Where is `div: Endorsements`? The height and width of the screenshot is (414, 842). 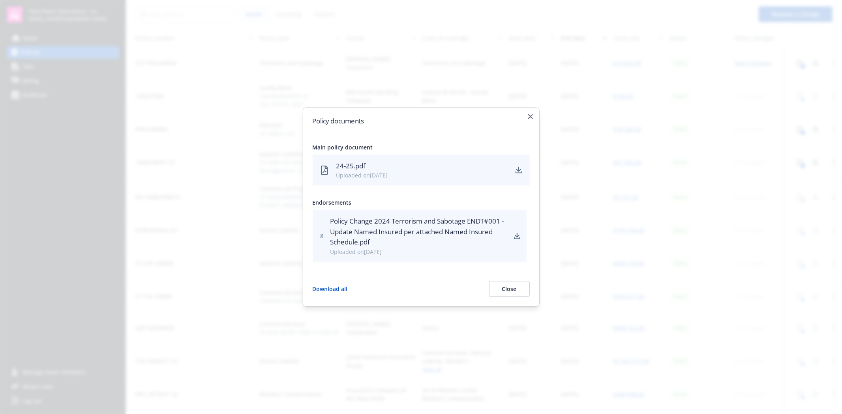 div: Endorsements is located at coordinates (421, 202).